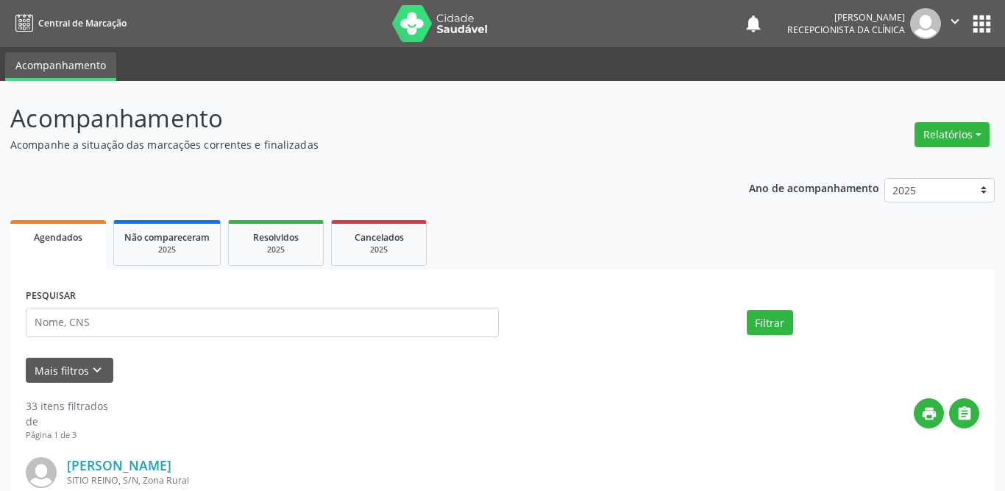 This screenshot has height=491, width=1005. Describe the element at coordinates (814, 187) in the screenshot. I see `p: Ano de acompanhamento` at that location.